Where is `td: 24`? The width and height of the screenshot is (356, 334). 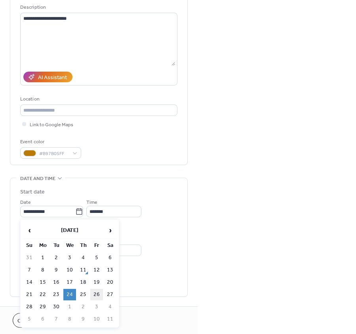
td: 24 is located at coordinates (70, 295).